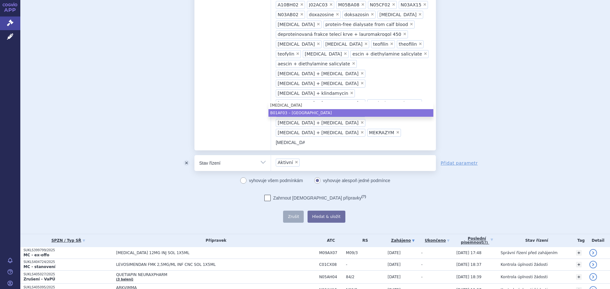 This screenshot has height=289, width=610. What do you see at coordinates (272, 181) in the screenshot?
I see `label: vyhovuje všem podmínkám` at bounding box center [272, 181].